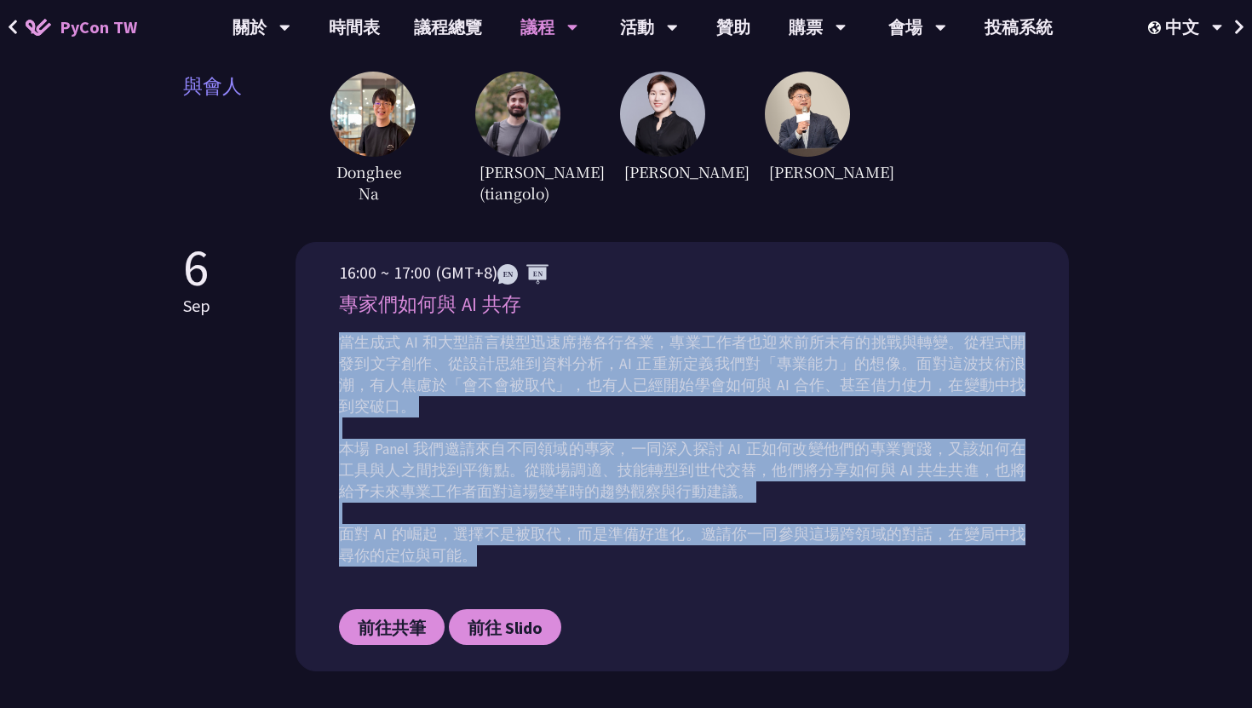  I want to click on p: 16:00 ~ 17:00 (GMT+8), so click(682, 273).